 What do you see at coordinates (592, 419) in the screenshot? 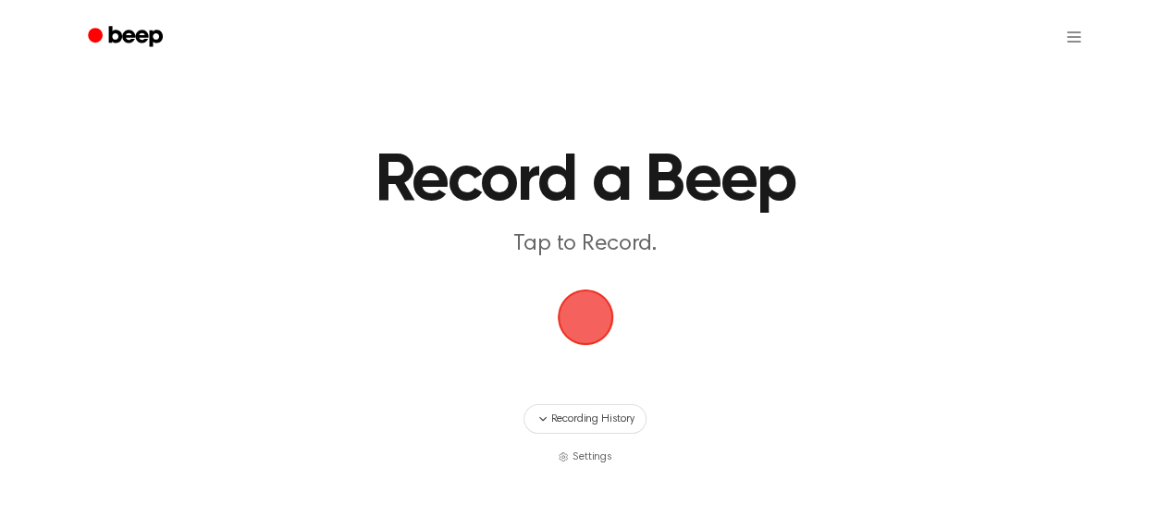
I see `span: Recording History` at bounding box center [592, 419].